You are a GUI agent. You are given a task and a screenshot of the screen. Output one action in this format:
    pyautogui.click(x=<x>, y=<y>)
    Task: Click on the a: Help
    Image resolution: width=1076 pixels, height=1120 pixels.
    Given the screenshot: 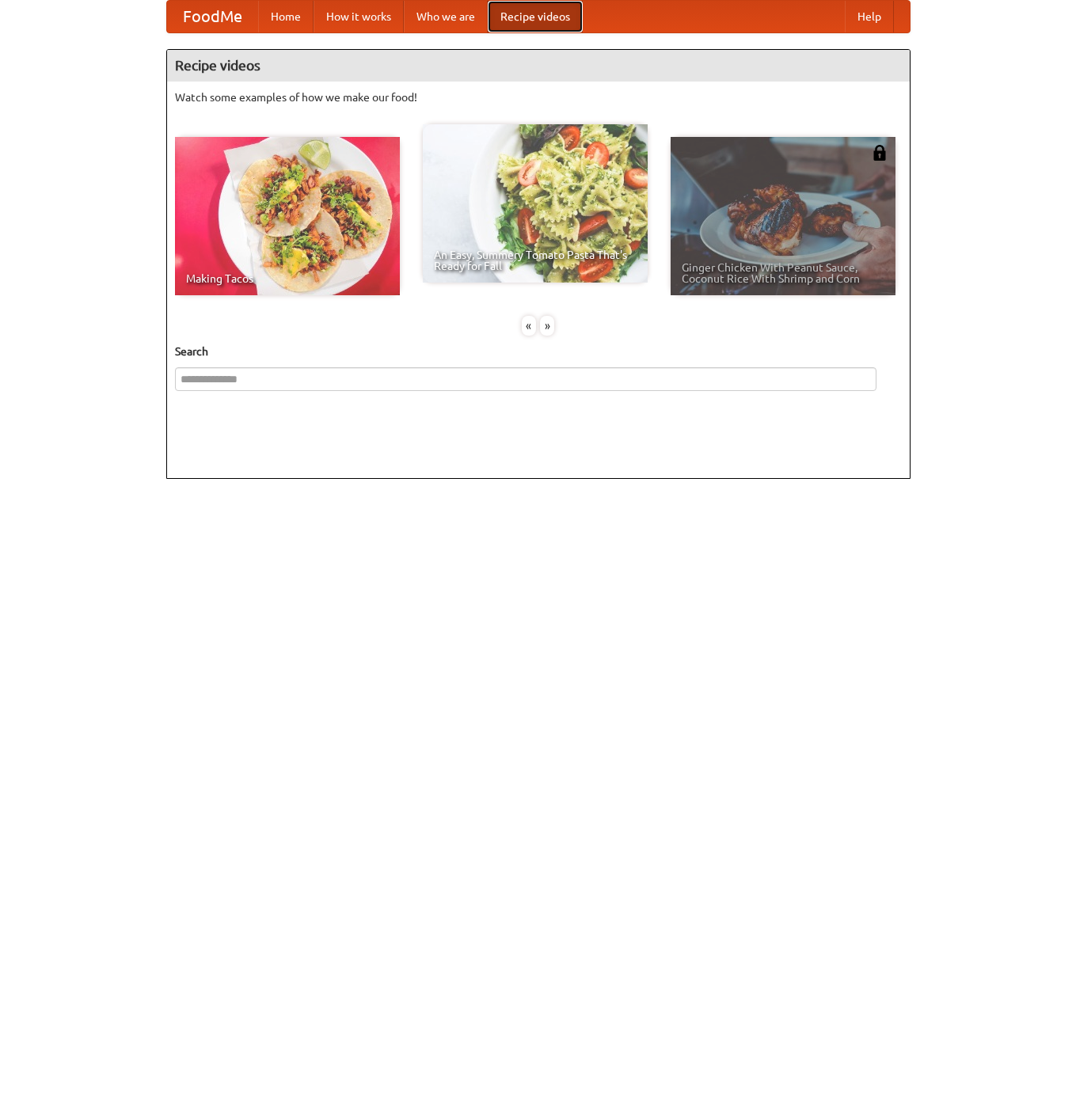 What is the action you would take?
    pyautogui.click(x=869, y=16)
    